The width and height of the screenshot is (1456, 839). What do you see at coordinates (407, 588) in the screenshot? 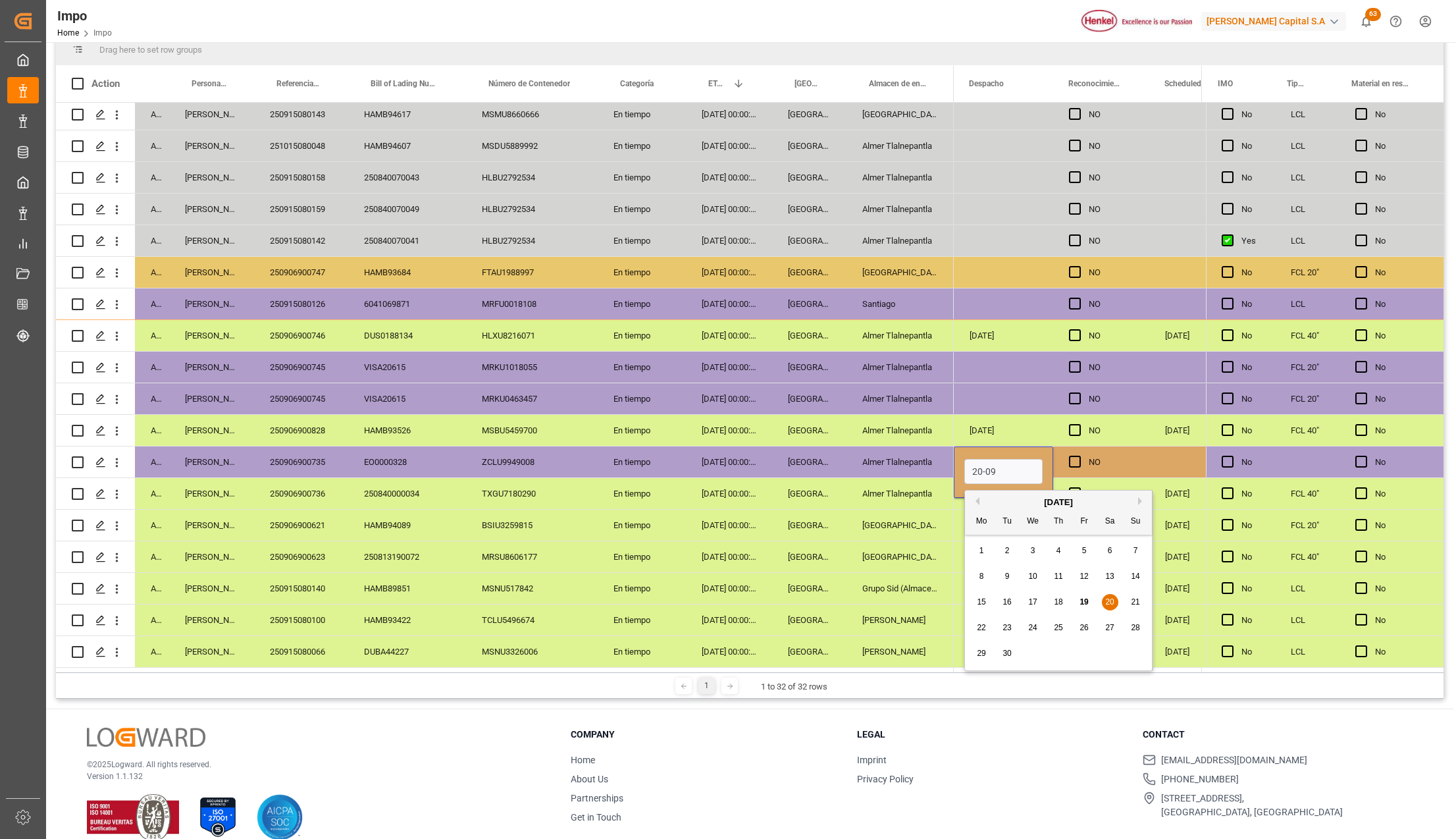
I see `div: HAMB89851` at bounding box center [407, 588].